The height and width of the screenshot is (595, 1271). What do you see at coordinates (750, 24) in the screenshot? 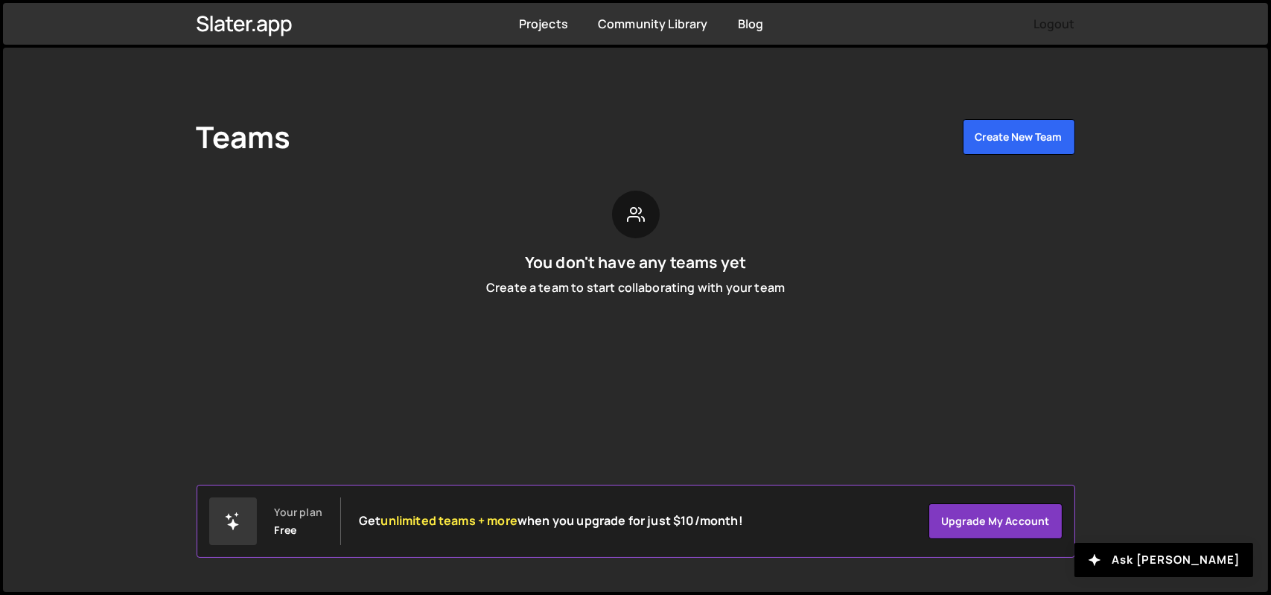
I see `a: Blog` at bounding box center [750, 24].